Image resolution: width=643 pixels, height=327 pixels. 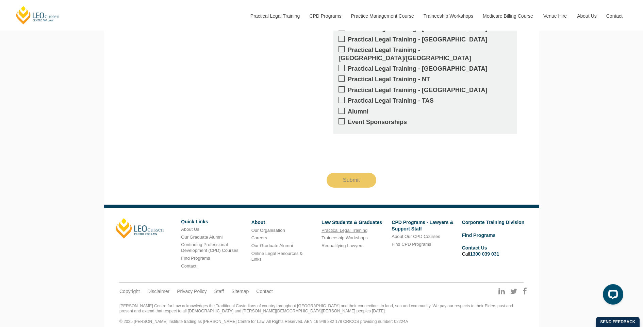 What do you see at coordinates (325, 16) in the screenshot?
I see `a: CPD Programs` at bounding box center [325, 16].